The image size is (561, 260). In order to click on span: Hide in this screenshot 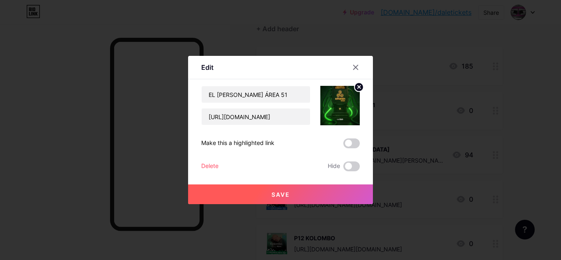, I will do `click(334, 166)`.